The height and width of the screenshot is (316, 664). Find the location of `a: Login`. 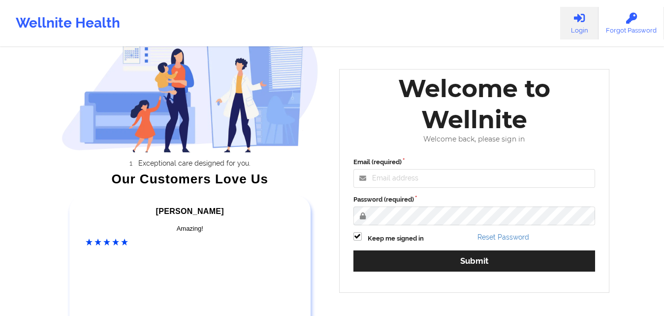

a: Login is located at coordinates (580, 23).